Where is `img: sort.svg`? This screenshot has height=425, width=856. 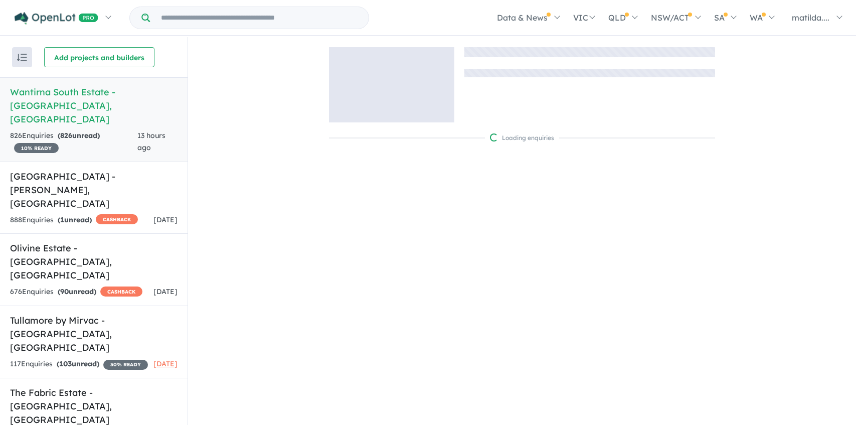
img: sort.svg is located at coordinates (22, 57).